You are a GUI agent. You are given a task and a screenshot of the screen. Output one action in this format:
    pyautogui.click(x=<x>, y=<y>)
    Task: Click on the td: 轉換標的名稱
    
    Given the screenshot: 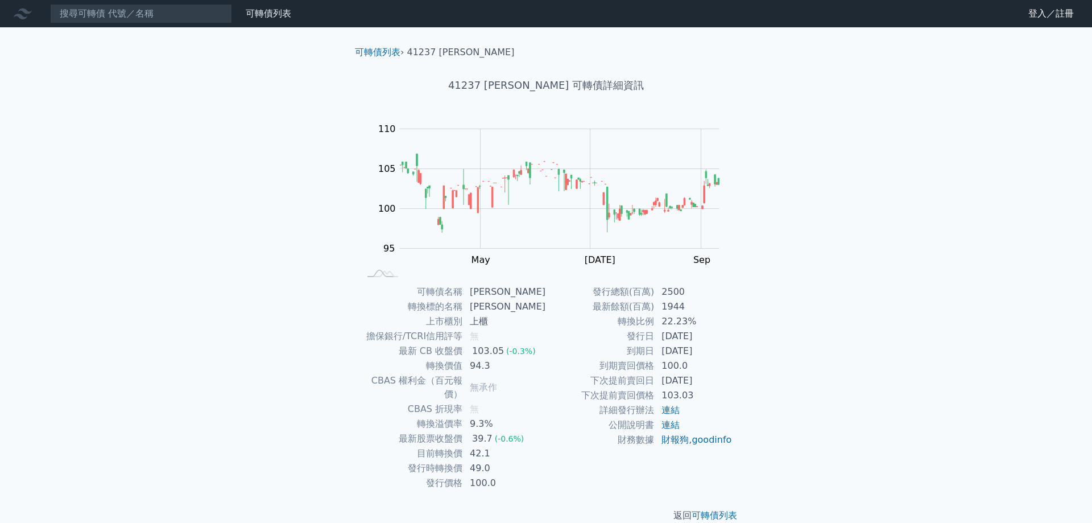 What is the action you would take?
    pyautogui.click(x=411, y=307)
    